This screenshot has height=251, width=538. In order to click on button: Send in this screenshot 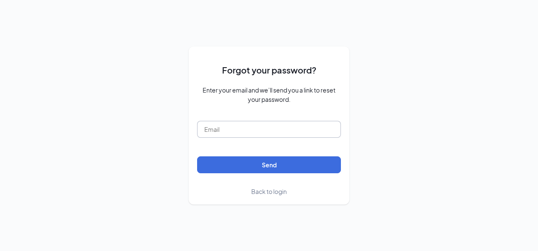, I will do `click(269, 165)`.